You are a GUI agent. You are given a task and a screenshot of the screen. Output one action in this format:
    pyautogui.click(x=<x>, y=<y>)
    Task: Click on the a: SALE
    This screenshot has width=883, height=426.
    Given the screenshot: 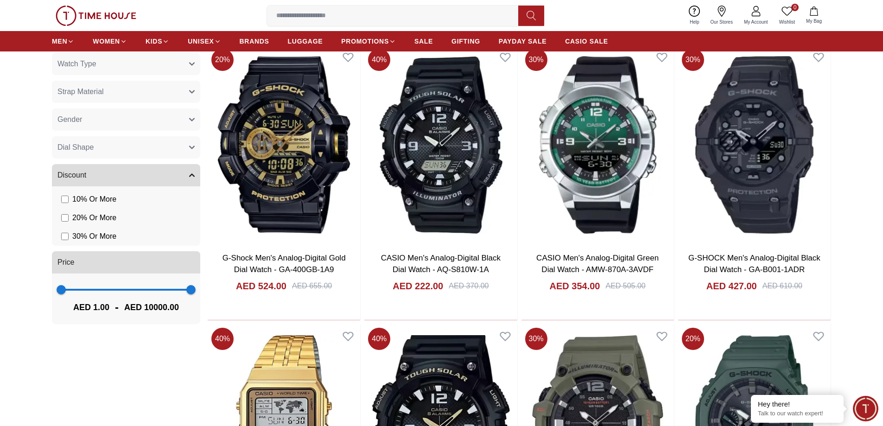 What is the action you would take?
    pyautogui.click(x=423, y=41)
    